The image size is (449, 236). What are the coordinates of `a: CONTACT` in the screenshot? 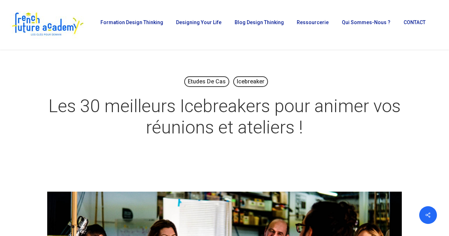 It's located at (414, 25).